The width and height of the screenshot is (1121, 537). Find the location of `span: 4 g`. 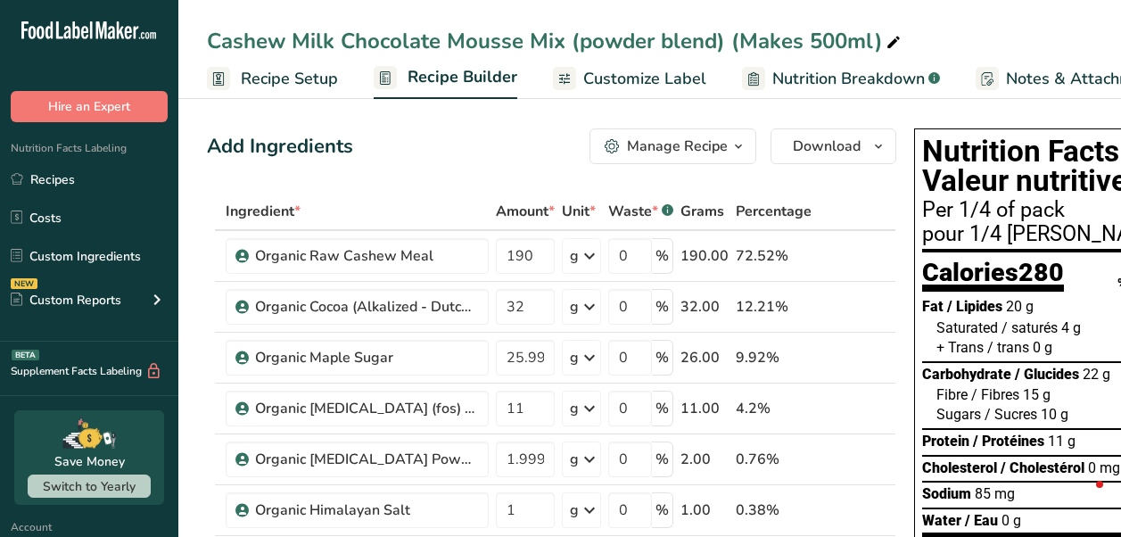

span: 4 g is located at coordinates (1071, 327).